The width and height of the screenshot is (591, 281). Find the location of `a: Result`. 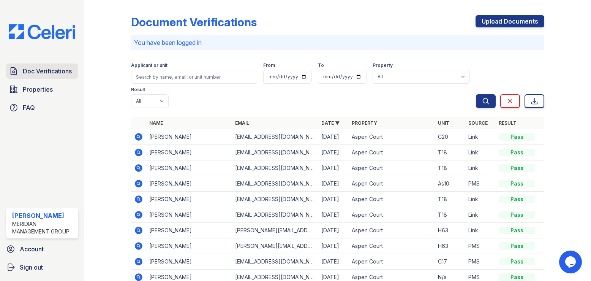

a: Result is located at coordinates (508, 123).